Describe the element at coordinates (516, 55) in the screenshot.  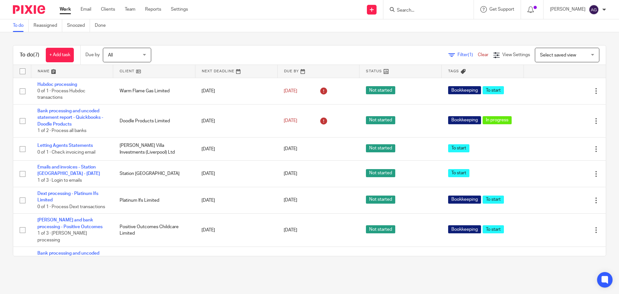
I see `span: View Settings` at that location.